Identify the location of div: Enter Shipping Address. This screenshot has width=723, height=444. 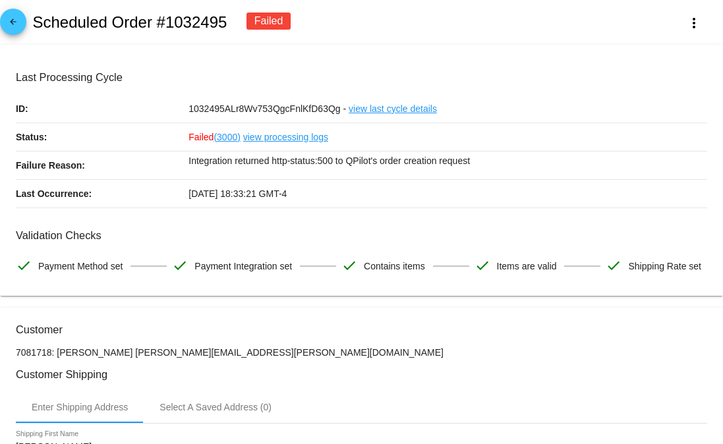
(80, 407).